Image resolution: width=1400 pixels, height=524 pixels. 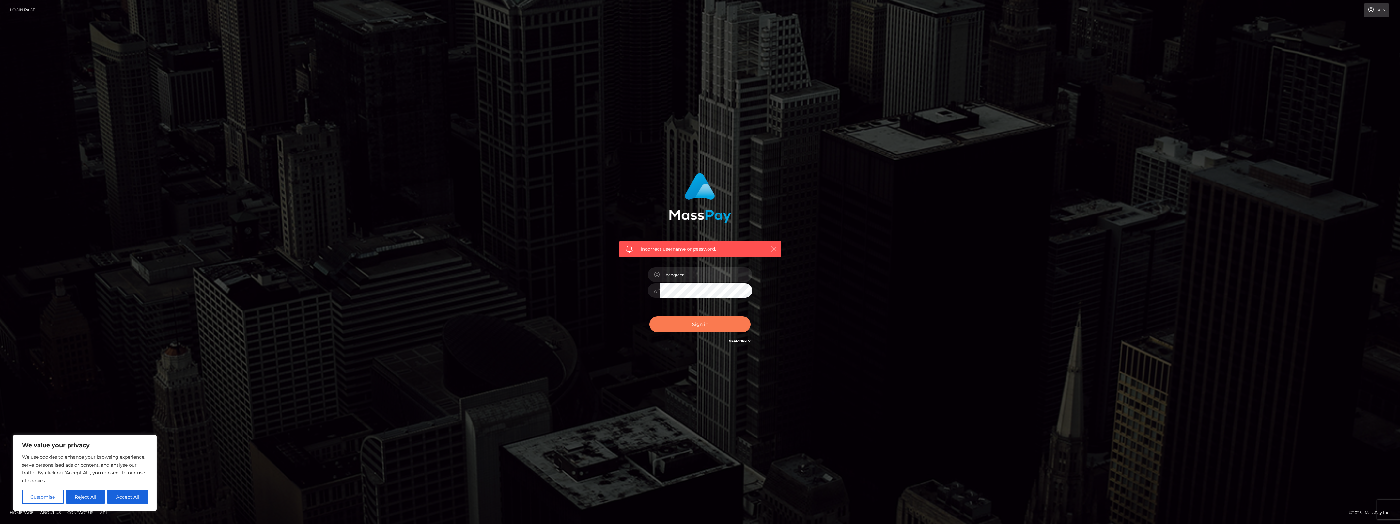 I want to click on a: Need Help?, so click(x=739, y=340).